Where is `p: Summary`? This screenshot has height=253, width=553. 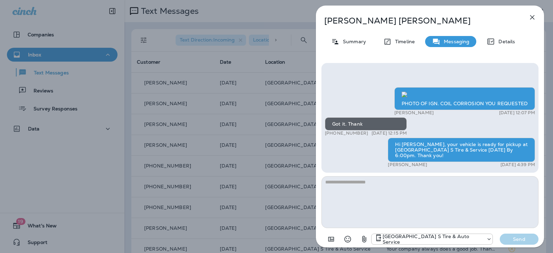
p: Summary is located at coordinates (353, 41).